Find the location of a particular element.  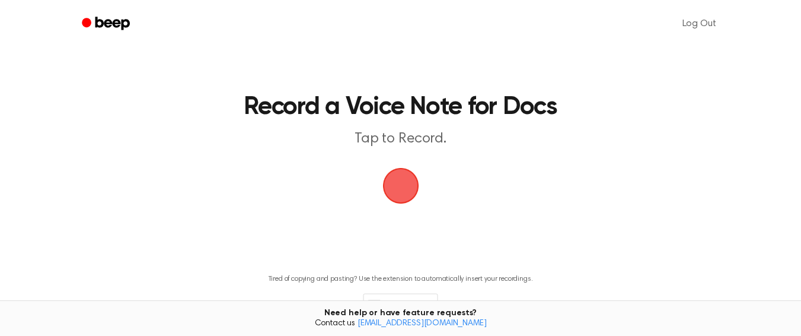

p: Tired of copying and pasting? Use the extension to automatically insert your recordings. is located at coordinates (401, 279).